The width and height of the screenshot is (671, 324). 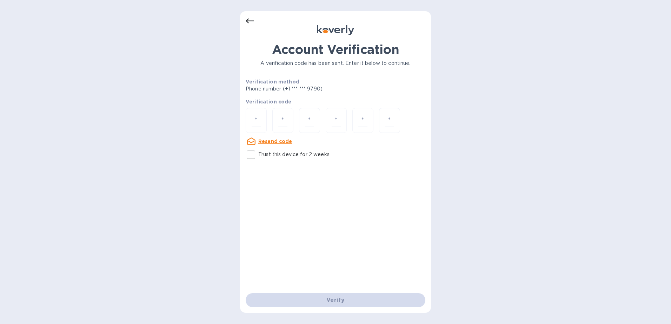 I want to click on b: Verification method, so click(x=272, y=82).